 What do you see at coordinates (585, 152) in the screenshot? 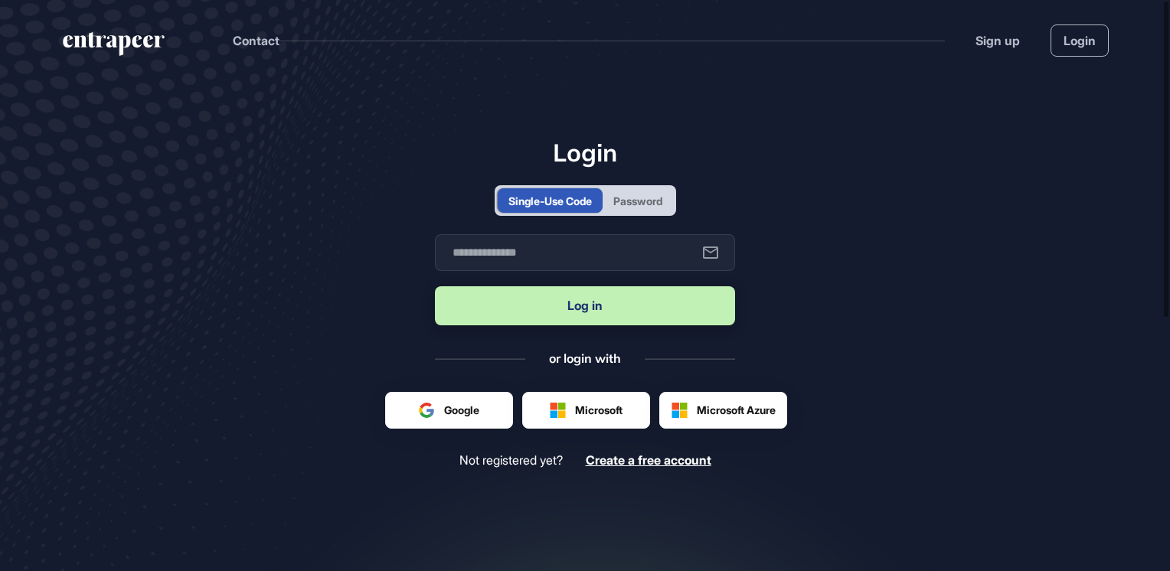
I see `h1: Login` at bounding box center [585, 152].